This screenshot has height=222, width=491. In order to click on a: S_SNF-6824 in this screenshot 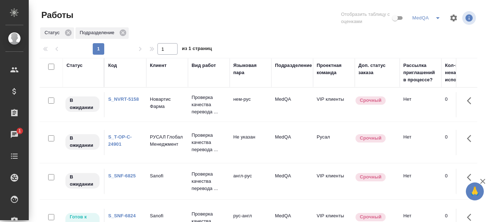, I will do `click(122, 215)`.